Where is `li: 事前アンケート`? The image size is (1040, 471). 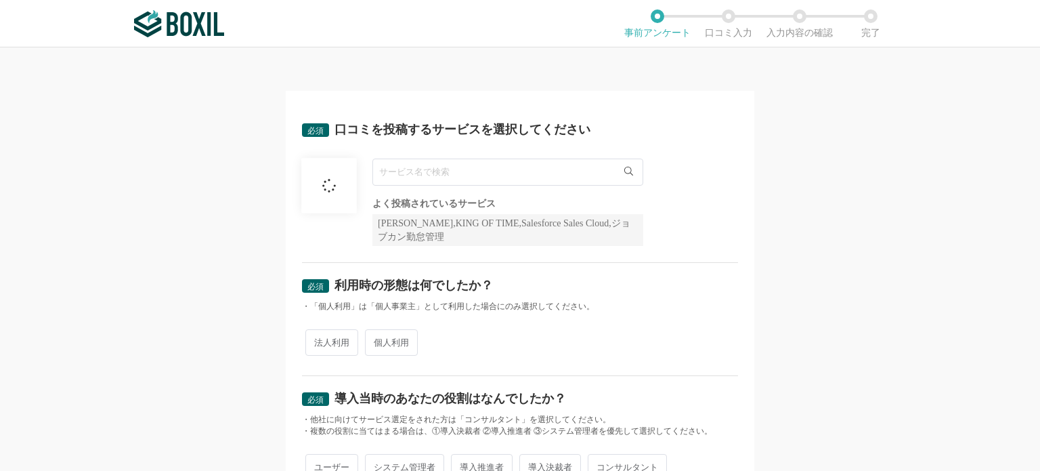
li: 事前アンケート is located at coordinates (657, 24).